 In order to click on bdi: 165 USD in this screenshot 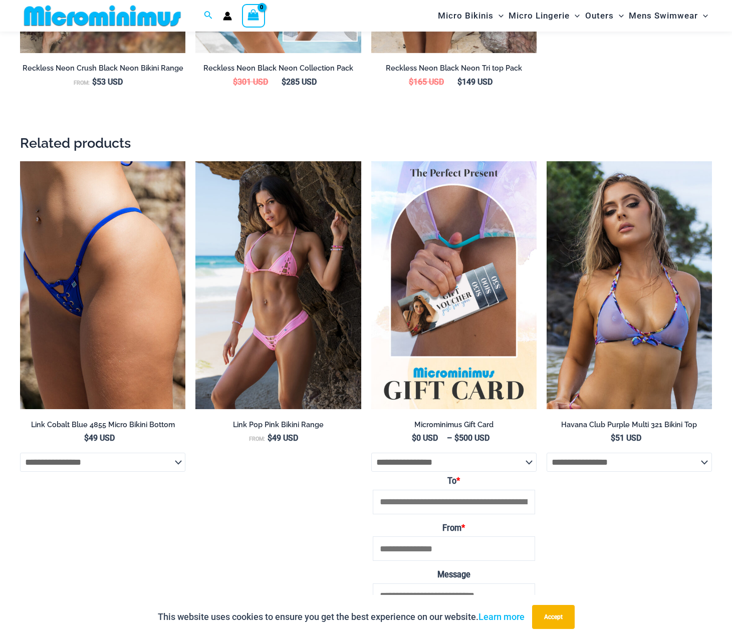, I will do `click(426, 82)`.